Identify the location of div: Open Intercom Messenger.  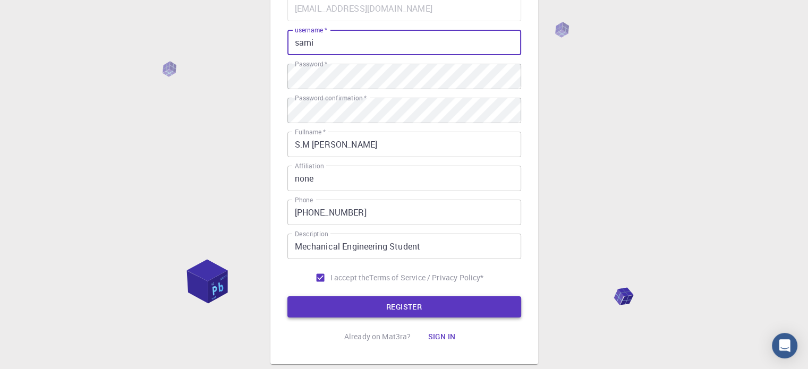
(784, 346).